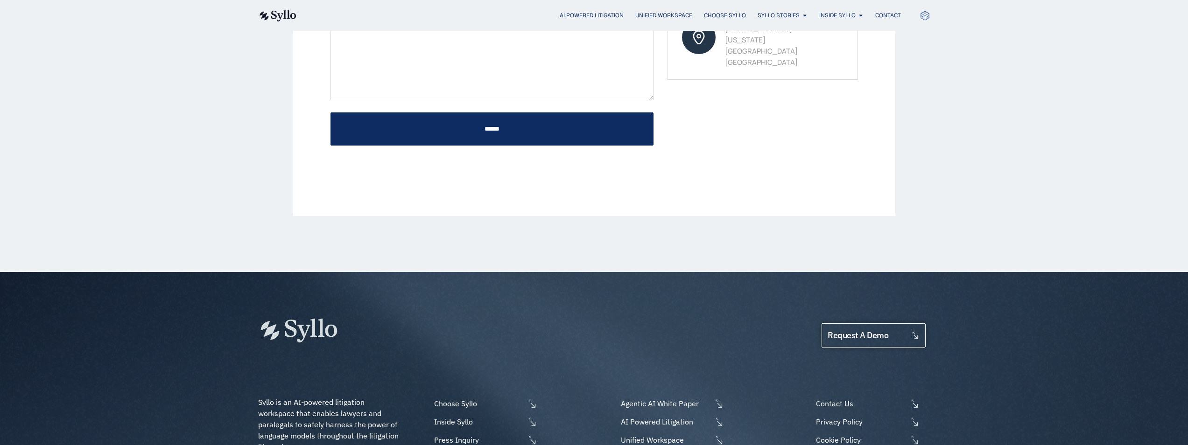 This screenshot has height=445, width=1188. What do you see at coordinates (872, 422) in the screenshot?
I see `a: Privacy Policy` at bounding box center [872, 422].